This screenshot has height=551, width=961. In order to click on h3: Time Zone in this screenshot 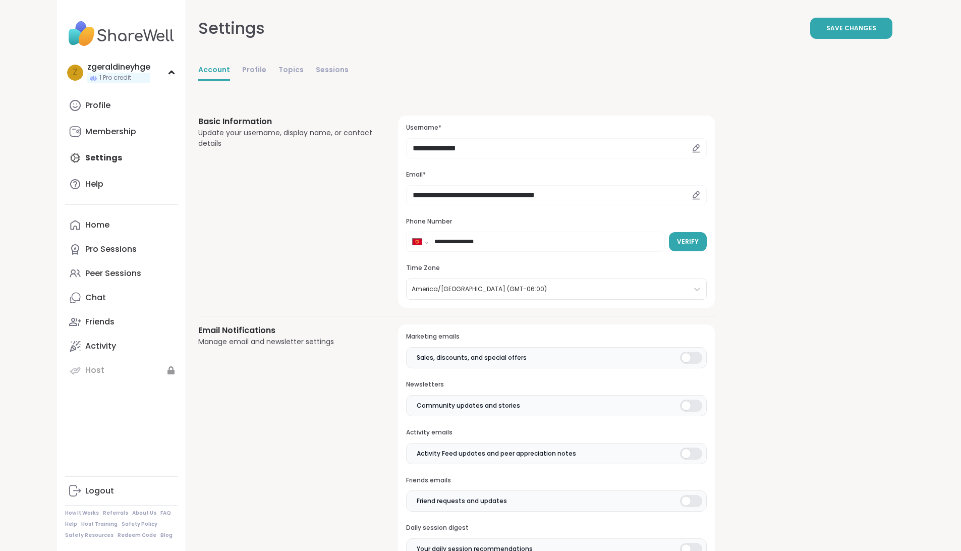, I will do `click(556, 268)`.